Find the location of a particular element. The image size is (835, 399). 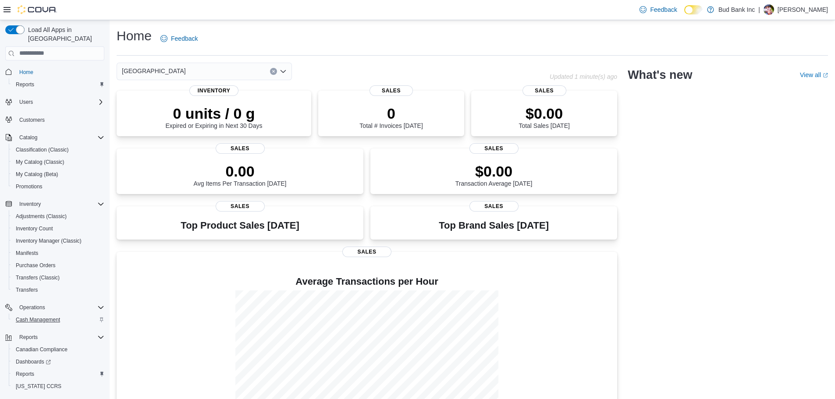

span: Customers is located at coordinates (32, 120).